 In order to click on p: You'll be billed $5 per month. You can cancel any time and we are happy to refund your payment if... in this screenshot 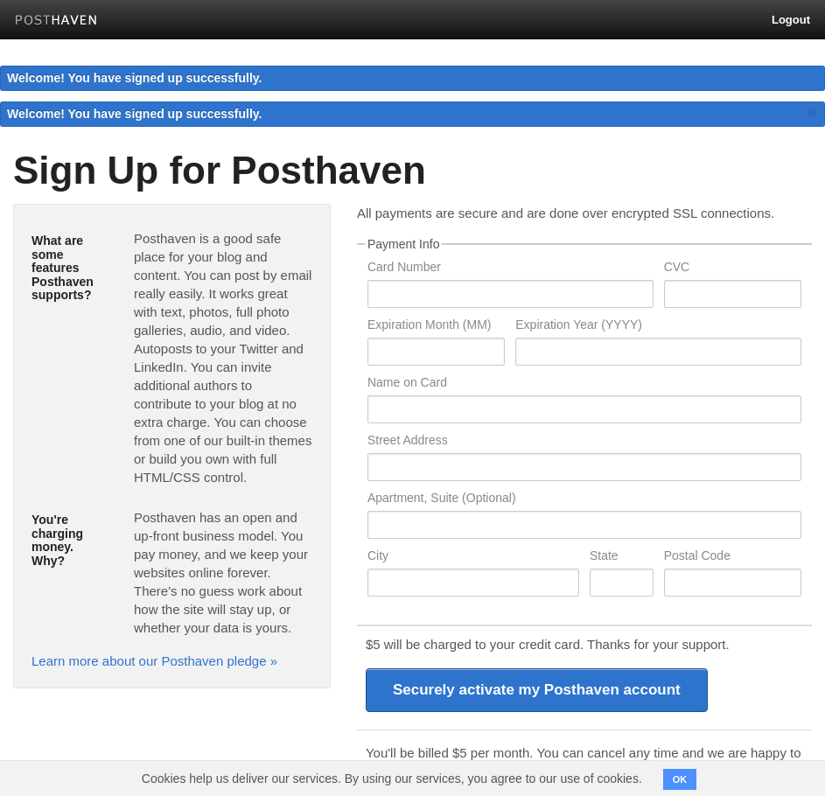, I will do `click(584, 762)`.